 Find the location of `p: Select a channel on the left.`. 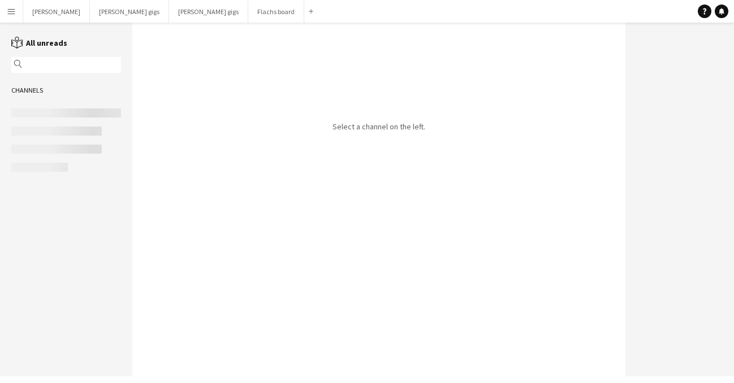

p: Select a channel on the left. is located at coordinates (379, 127).